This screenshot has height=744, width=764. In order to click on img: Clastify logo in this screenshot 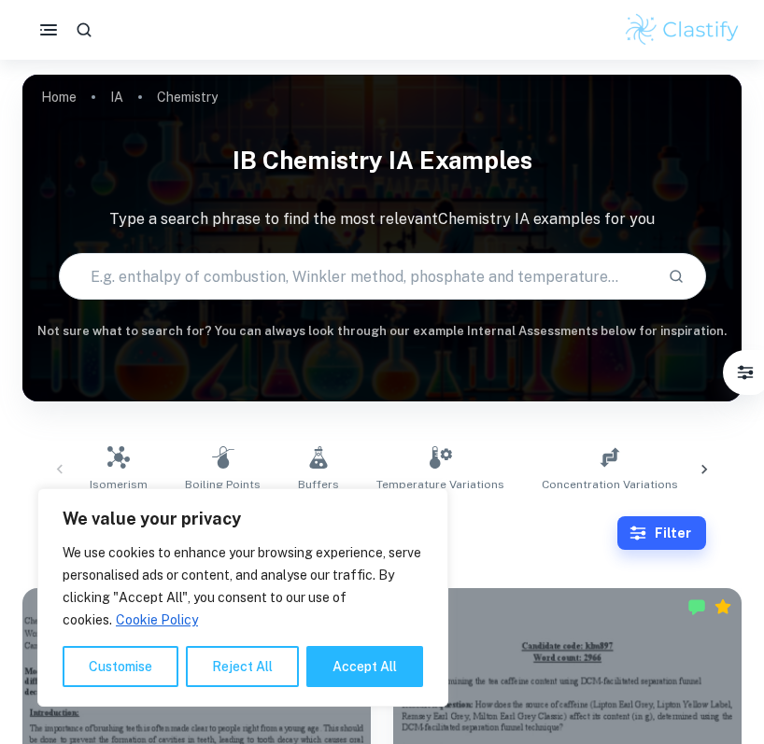, I will do `click(682, 30)`.